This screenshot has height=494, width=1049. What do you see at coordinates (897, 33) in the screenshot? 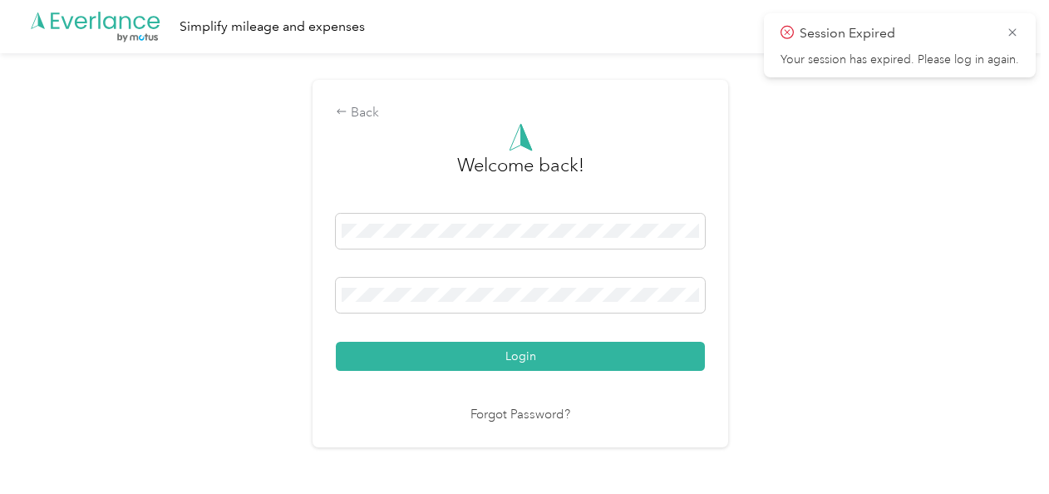
I see `p: Session Expired` at bounding box center [897, 33].